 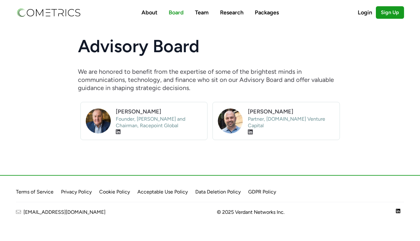 What do you see at coordinates (115, 192) in the screenshot?
I see `a: Cookie Policy` at bounding box center [115, 192].